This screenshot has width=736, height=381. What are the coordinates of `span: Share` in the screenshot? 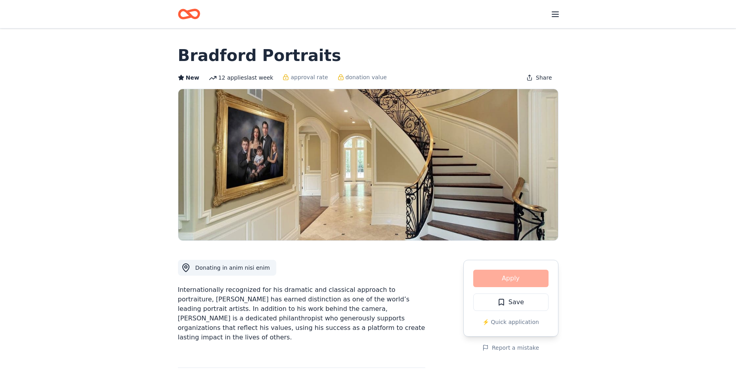 It's located at (543, 78).